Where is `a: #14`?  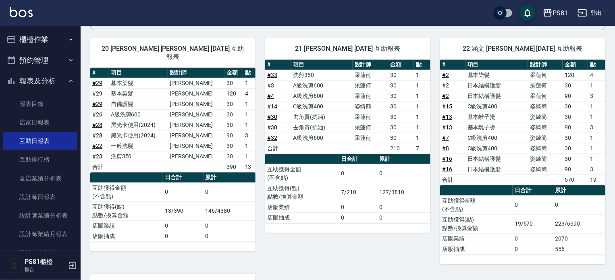 a: #14 is located at coordinates (272, 106).